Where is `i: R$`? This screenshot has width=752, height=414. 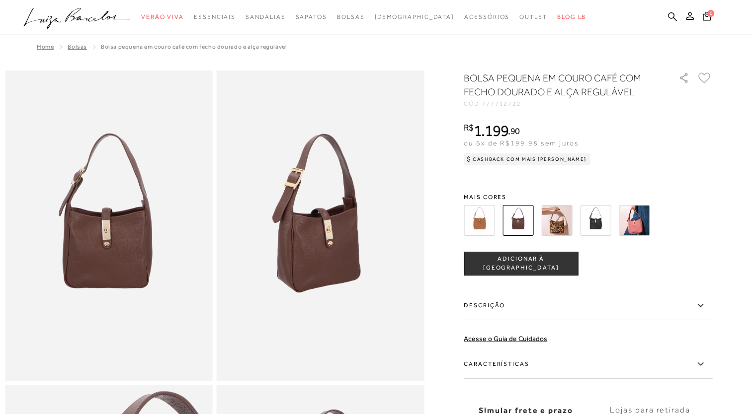 i: R$ is located at coordinates (469, 128).